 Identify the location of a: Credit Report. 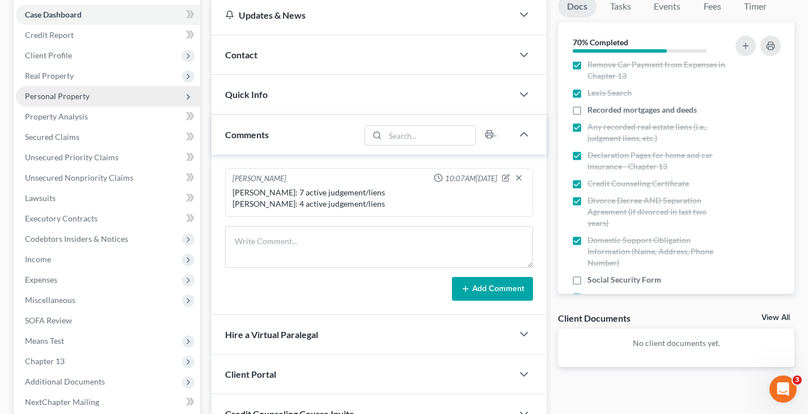
(108, 35).